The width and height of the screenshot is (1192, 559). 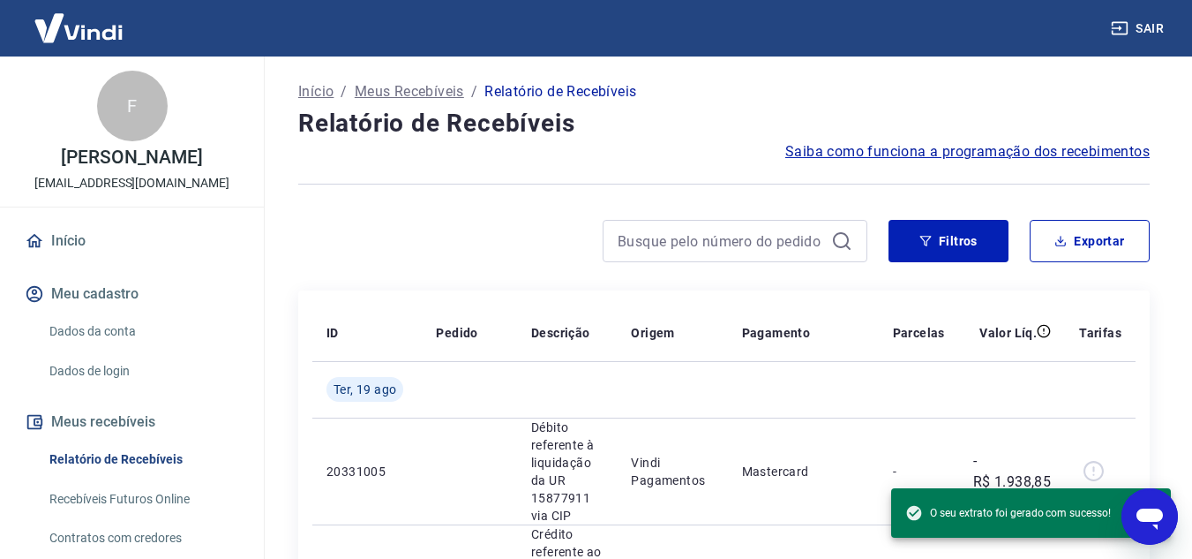 What do you see at coordinates (560, 333) in the screenshot?
I see `p: Descrição` at bounding box center [560, 333].